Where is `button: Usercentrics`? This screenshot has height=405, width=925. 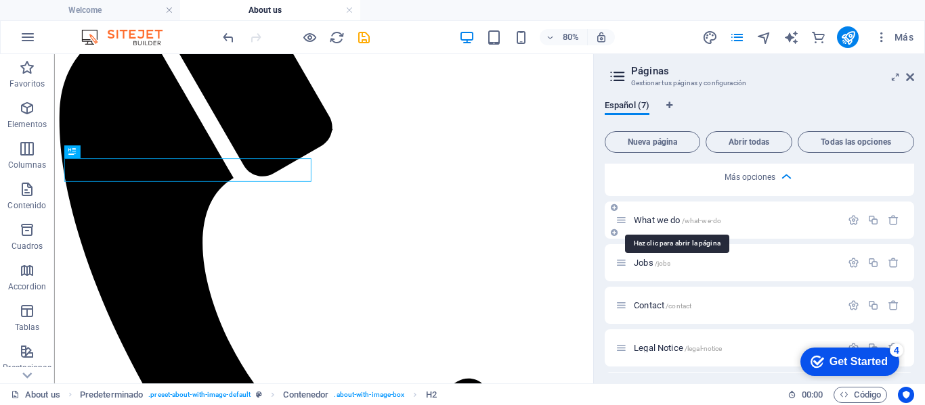 button: Usercentrics is located at coordinates (906, 395).